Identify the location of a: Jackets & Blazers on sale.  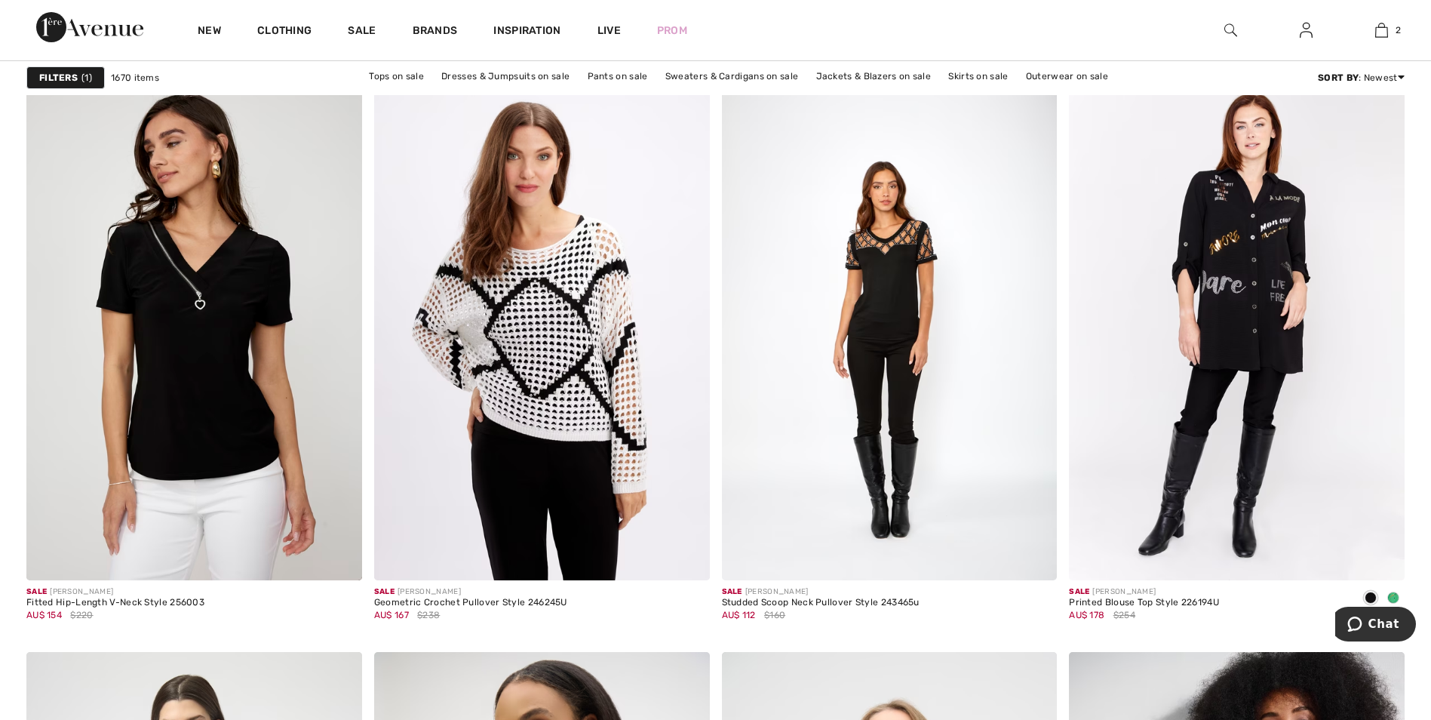
(874, 76).